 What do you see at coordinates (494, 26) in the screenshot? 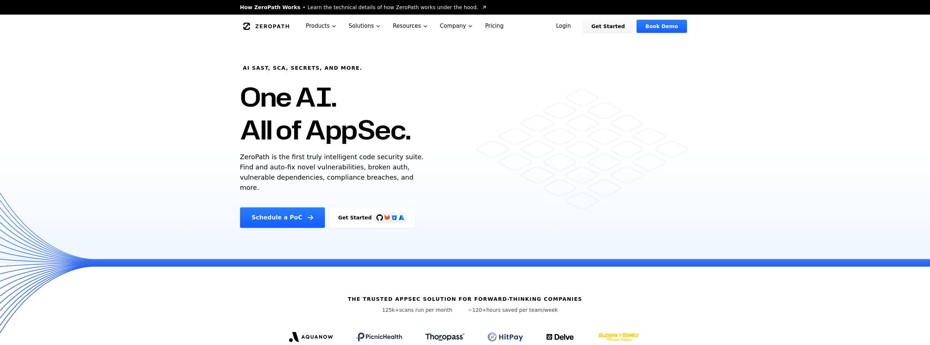
I see `a: Pricing` at bounding box center [494, 26].